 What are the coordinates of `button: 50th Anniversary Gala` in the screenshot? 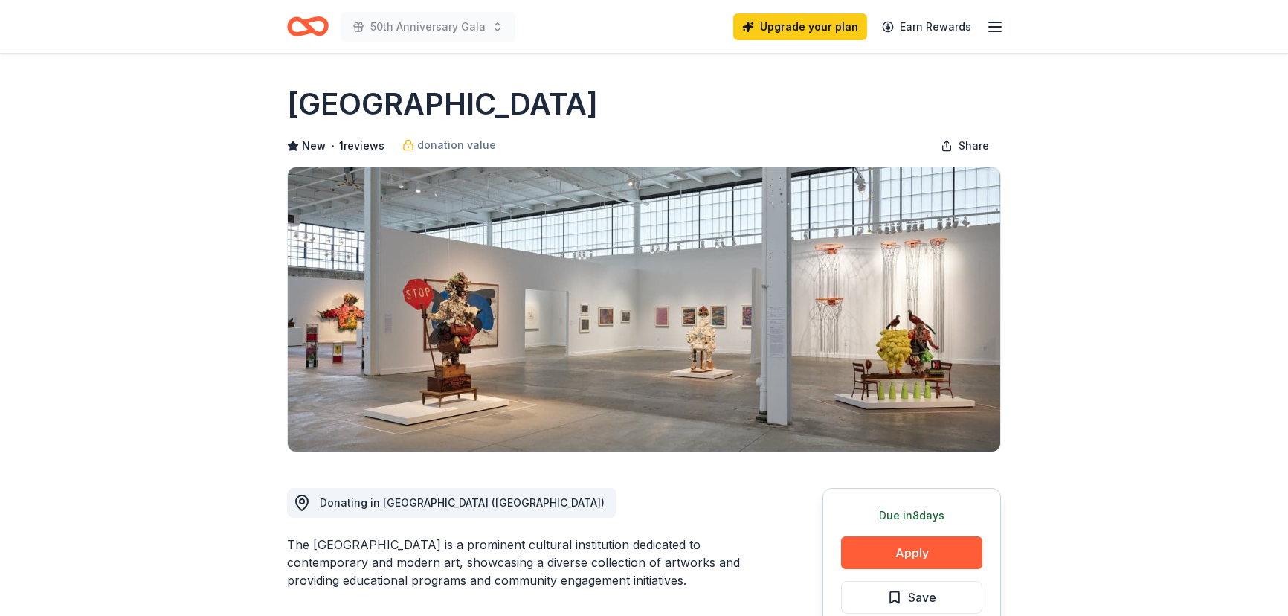 It's located at (428, 27).